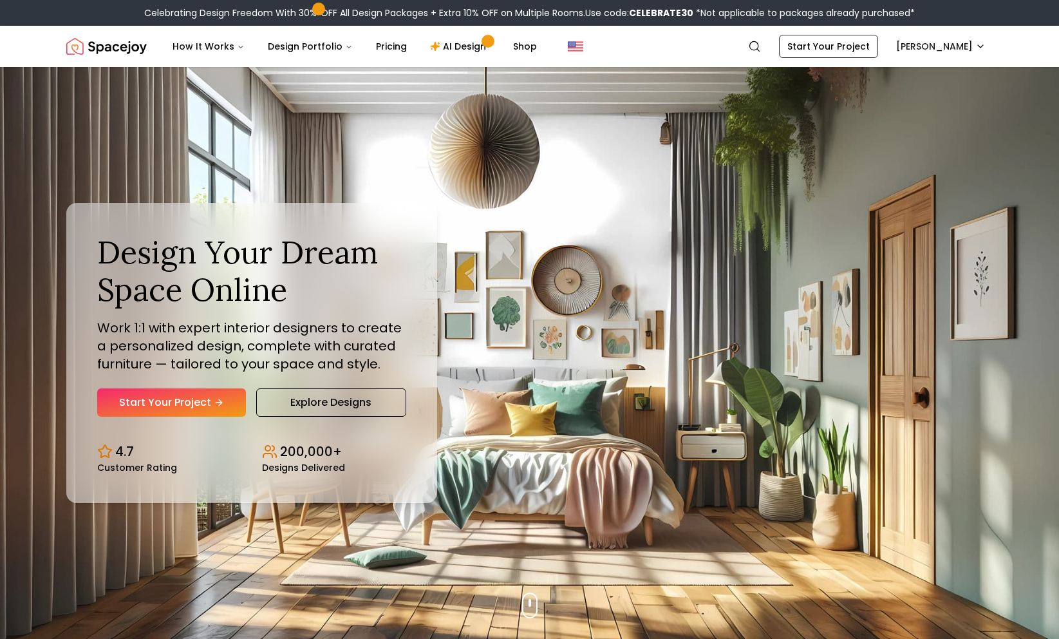 The image size is (1059, 639). Describe the element at coordinates (639, 13) in the screenshot. I see `span: Use code:` at that location.